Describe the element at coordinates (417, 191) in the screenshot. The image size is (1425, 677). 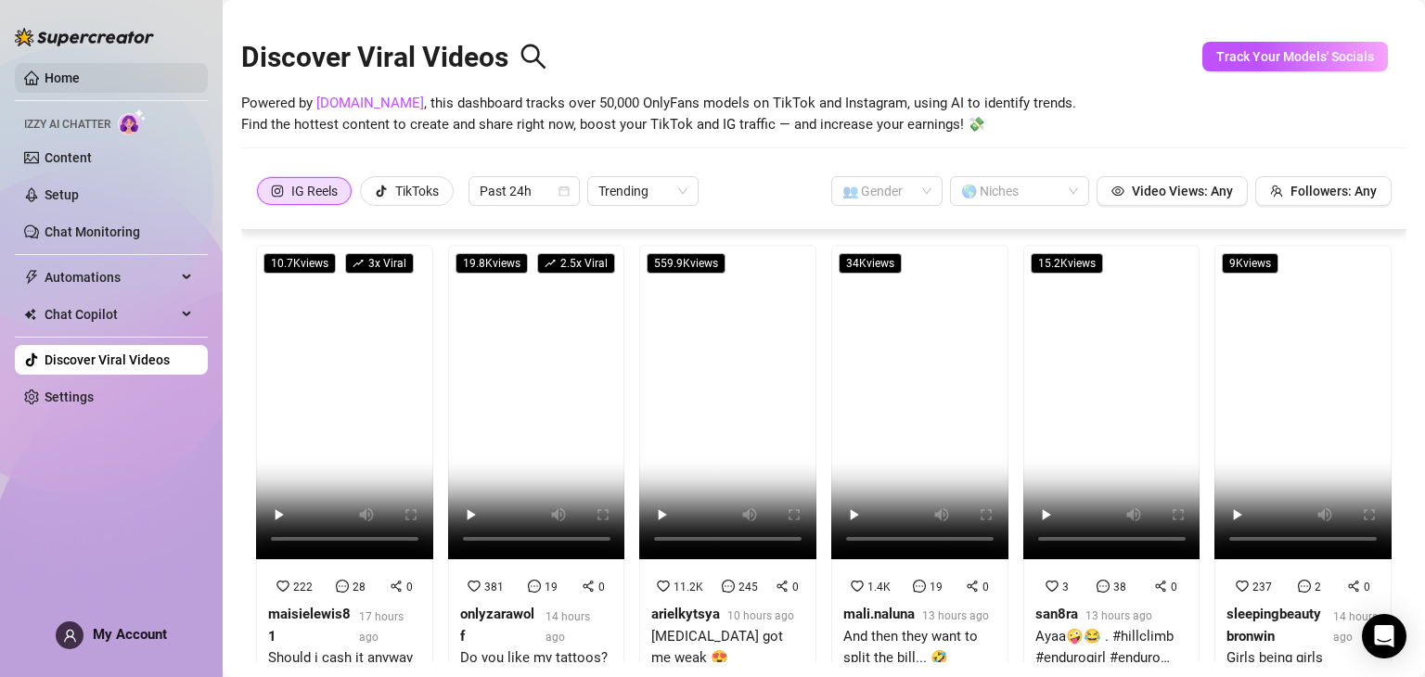
I see `div: TikToks` at that location.